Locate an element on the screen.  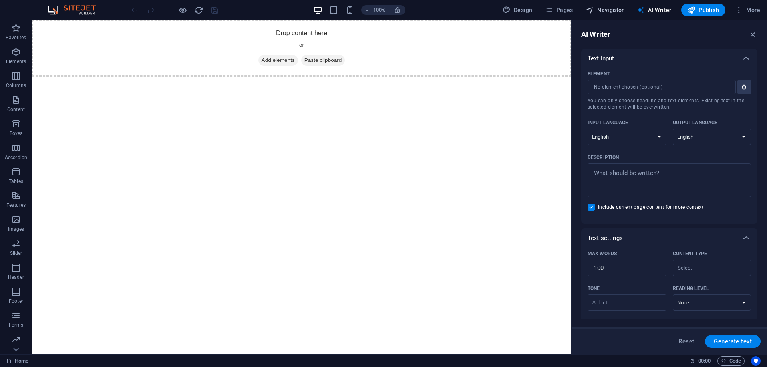
p: Tables is located at coordinates (16, 181).